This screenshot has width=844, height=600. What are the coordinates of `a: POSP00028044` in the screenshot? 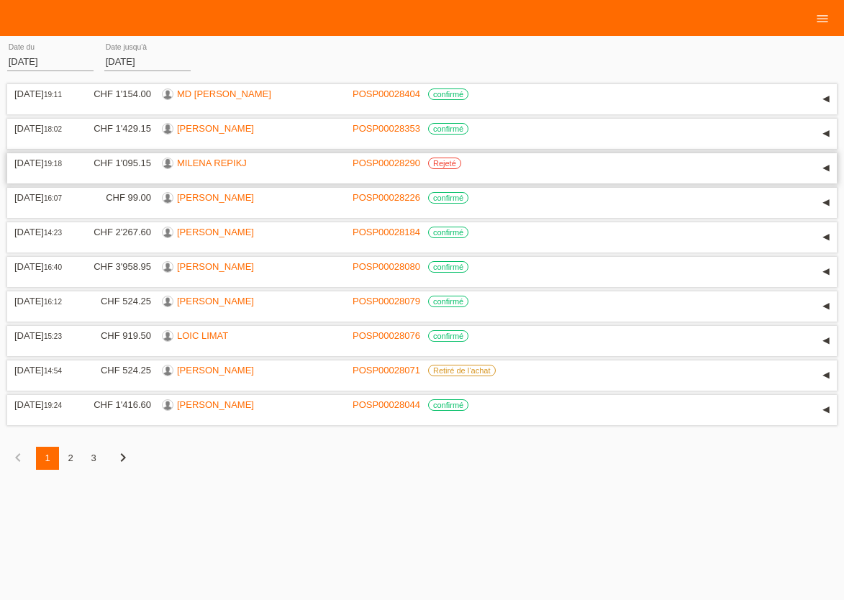 It's located at (387, 405).